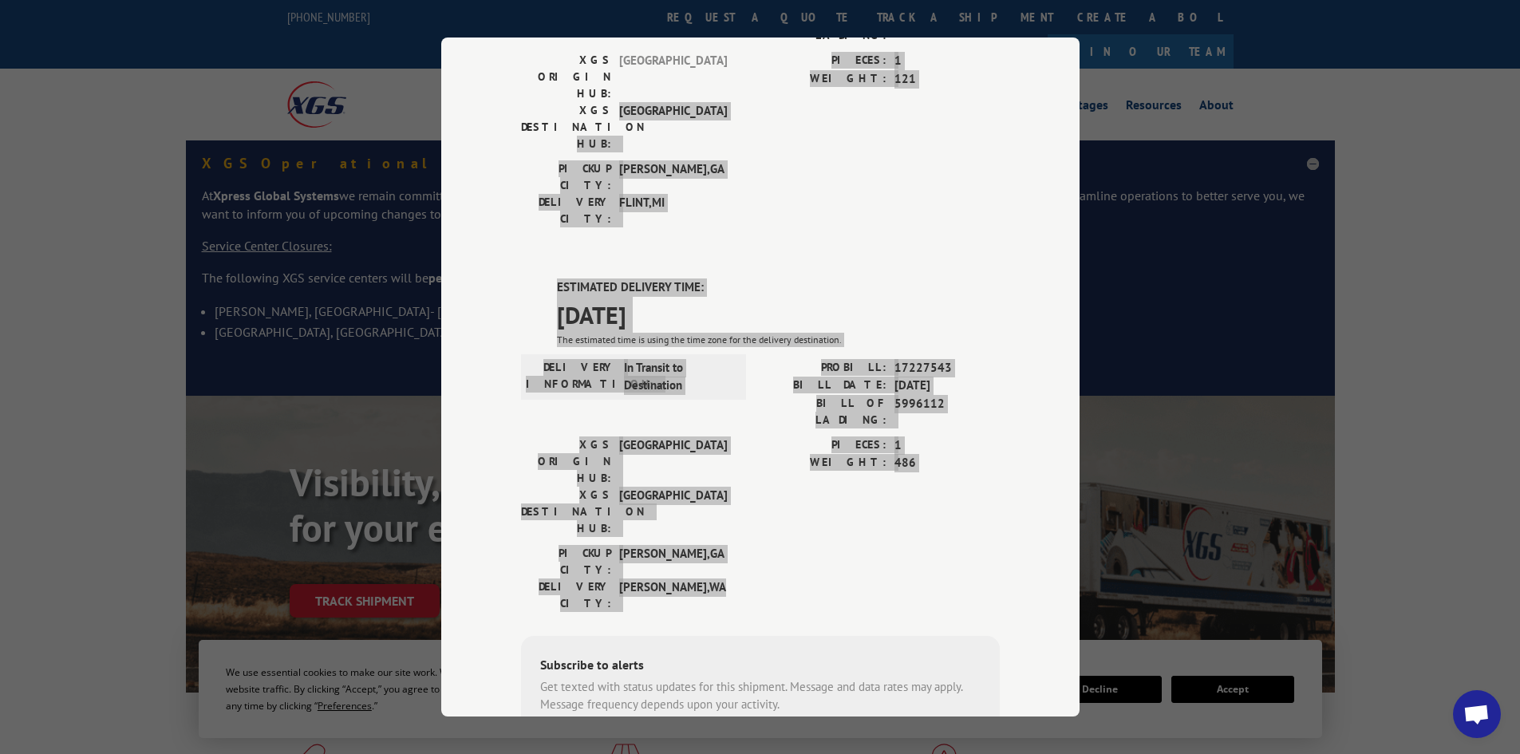  Describe the element at coordinates (761, 696) in the screenshot. I see `div: Get texted with status updates for this shipment. Message and data rates may apply. Message frequ...` at that location.